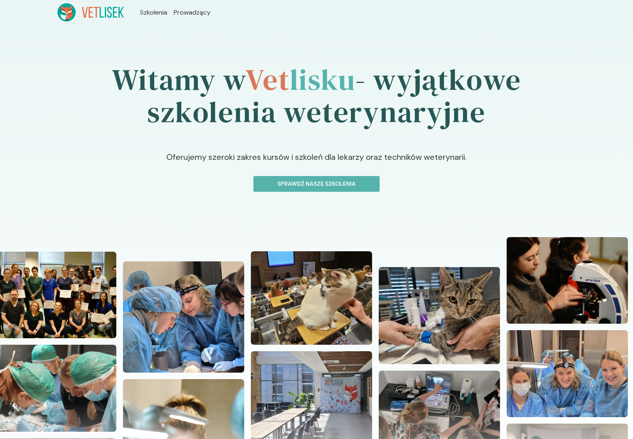 This screenshot has width=633, height=439. What do you see at coordinates (153, 13) in the screenshot?
I see `span: Szkolenia` at bounding box center [153, 13].